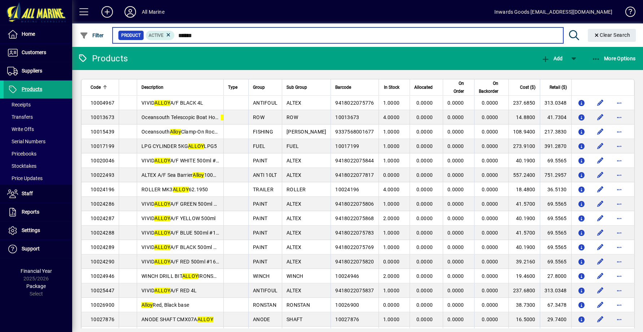 Image resolution: width=643 pixels, height=332 pixels. Describe the element at coordinates (459, 87) in the screenshot. I see `div: On Order` at that location.